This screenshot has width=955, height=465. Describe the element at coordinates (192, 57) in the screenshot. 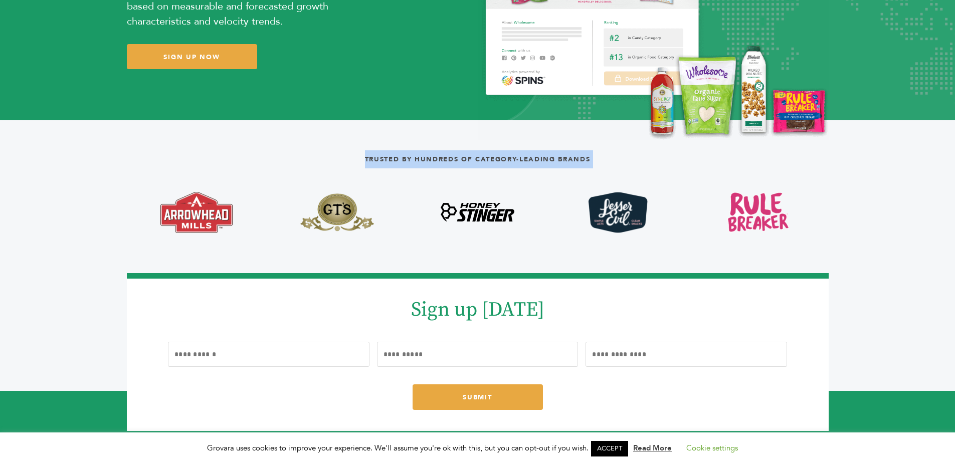

I see `a: SIGN UP NOW` at that location.